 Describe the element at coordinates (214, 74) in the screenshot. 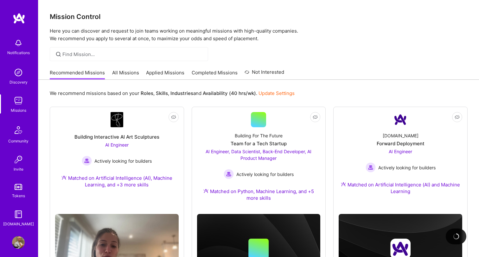

I see `a: Completed Missions` at that location.